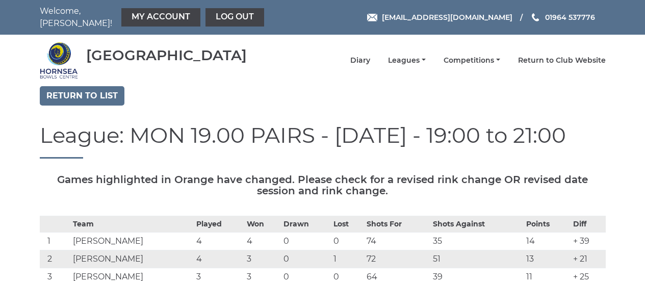  What do you see at coordinates (588, 259) in the screenshot?
I see `td: + 21` at bounding box center [588, 259].